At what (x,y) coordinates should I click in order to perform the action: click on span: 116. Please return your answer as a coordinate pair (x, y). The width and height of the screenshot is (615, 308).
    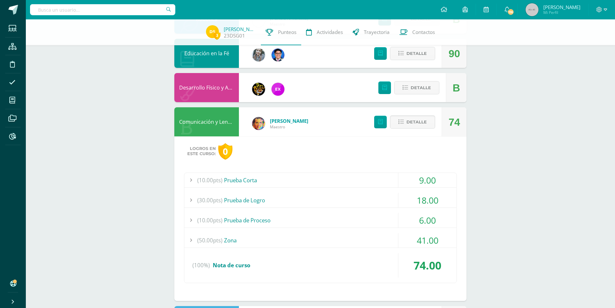
    Looking at the image, I should click on (511, 12).